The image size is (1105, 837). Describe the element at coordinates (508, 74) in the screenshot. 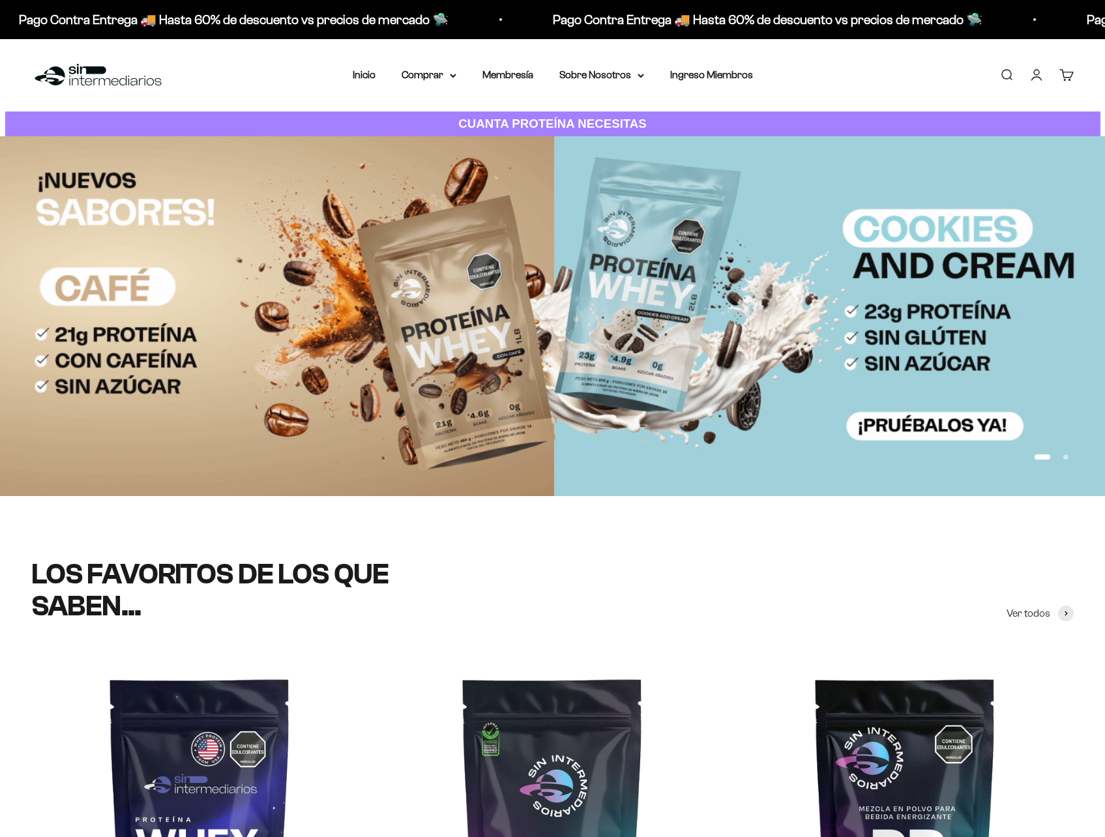

I see `a: Membresía` at that location.